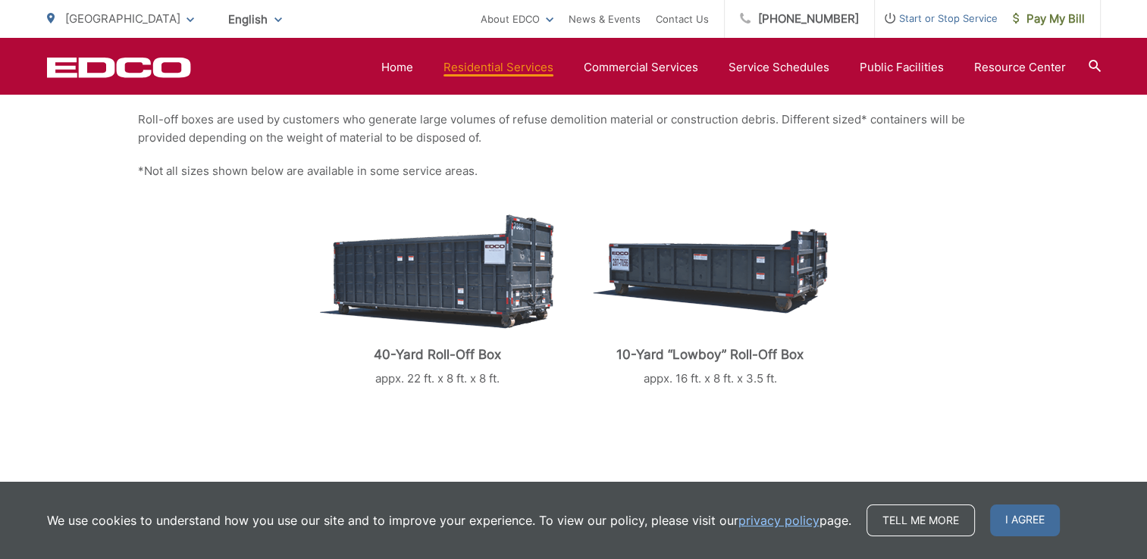  I want to click on a: EDCD logo. Return to the homepage., so click(119, 67).